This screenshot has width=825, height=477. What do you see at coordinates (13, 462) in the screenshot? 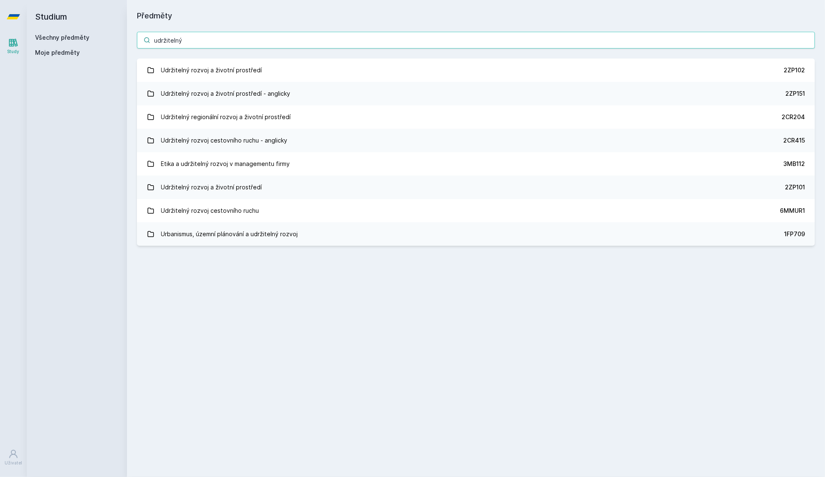
I see `div: Uživatel` at bounding box center [13, 462].